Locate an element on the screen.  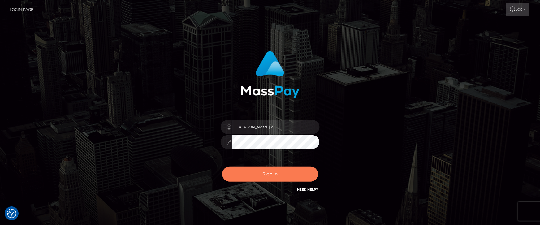
a: Login Page is located at coordinates (21, 10).